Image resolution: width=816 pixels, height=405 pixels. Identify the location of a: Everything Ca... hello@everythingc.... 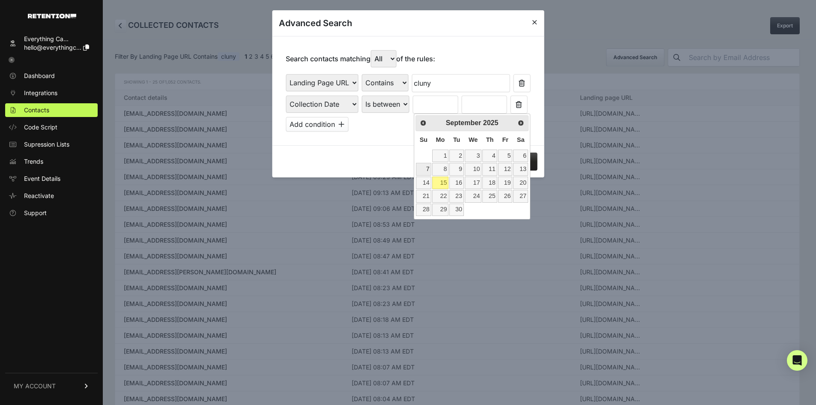
(51, 43).